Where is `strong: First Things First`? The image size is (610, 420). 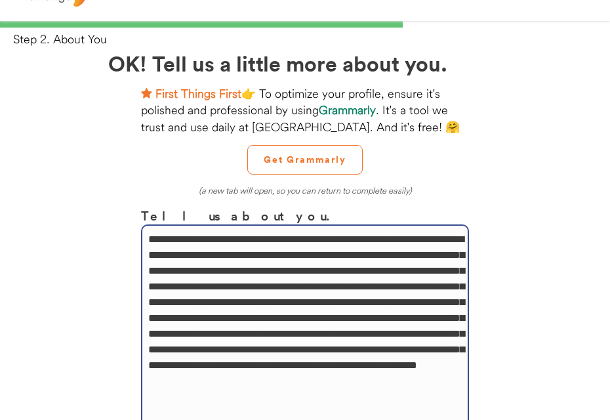
strong: First Things First is located at coordinates (198, 93).